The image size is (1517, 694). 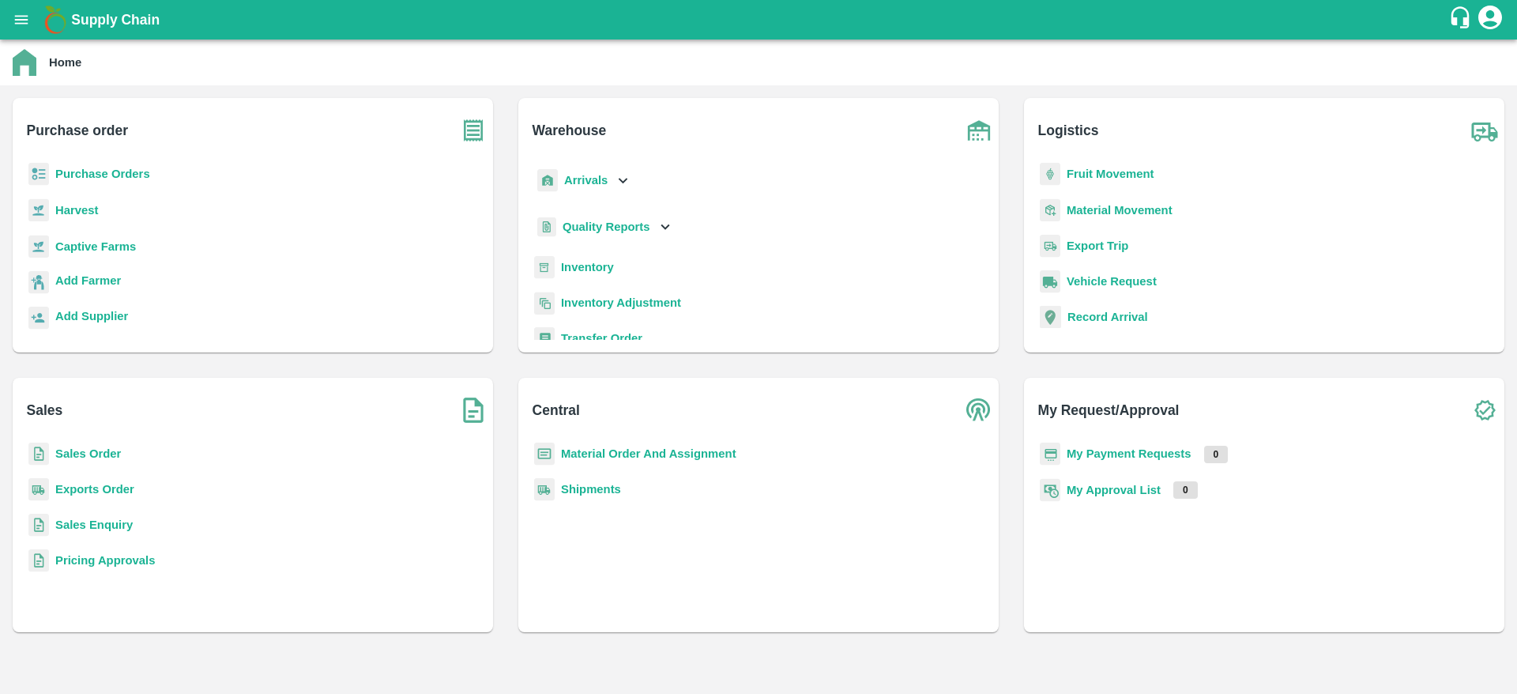 What do you see at coordinates (621, 303) in the screenshot?
I see `a: Inventory Adjustment` at bounding box center [621, 303].